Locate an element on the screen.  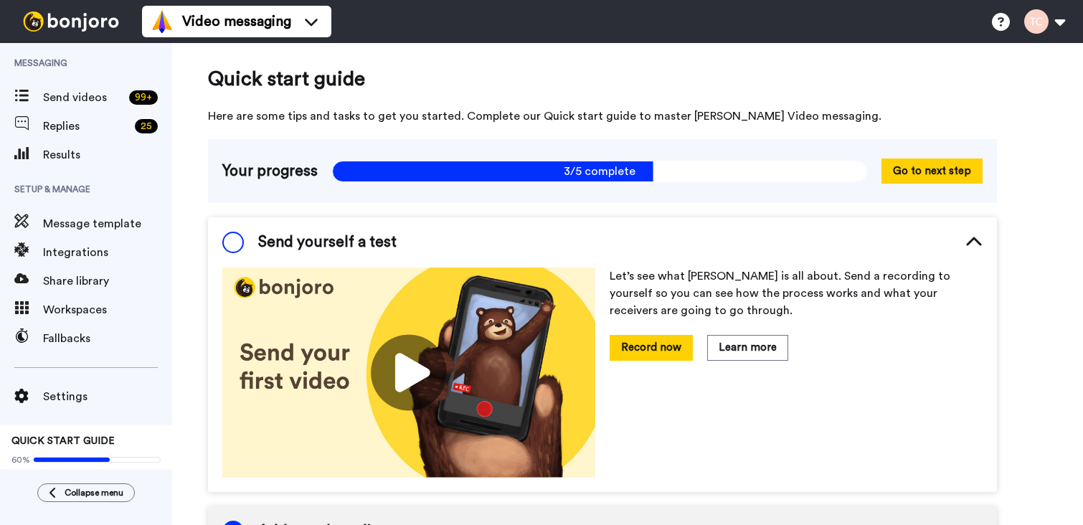
span: Collapse menu is located at coordinates (94, 493).